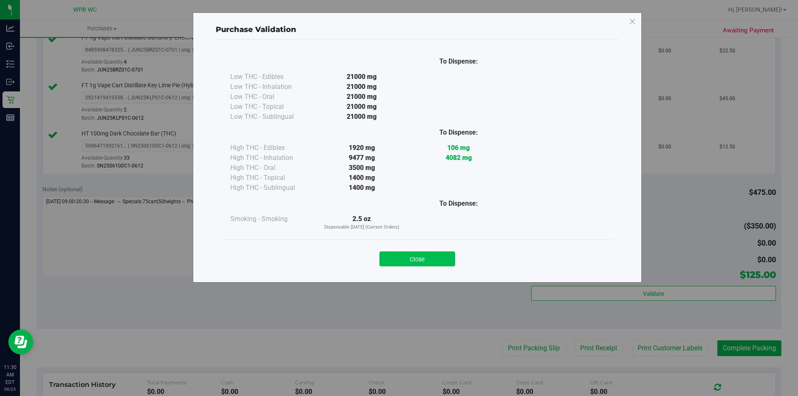  I want to click on div: High THC - Oral, so click(272, 168).